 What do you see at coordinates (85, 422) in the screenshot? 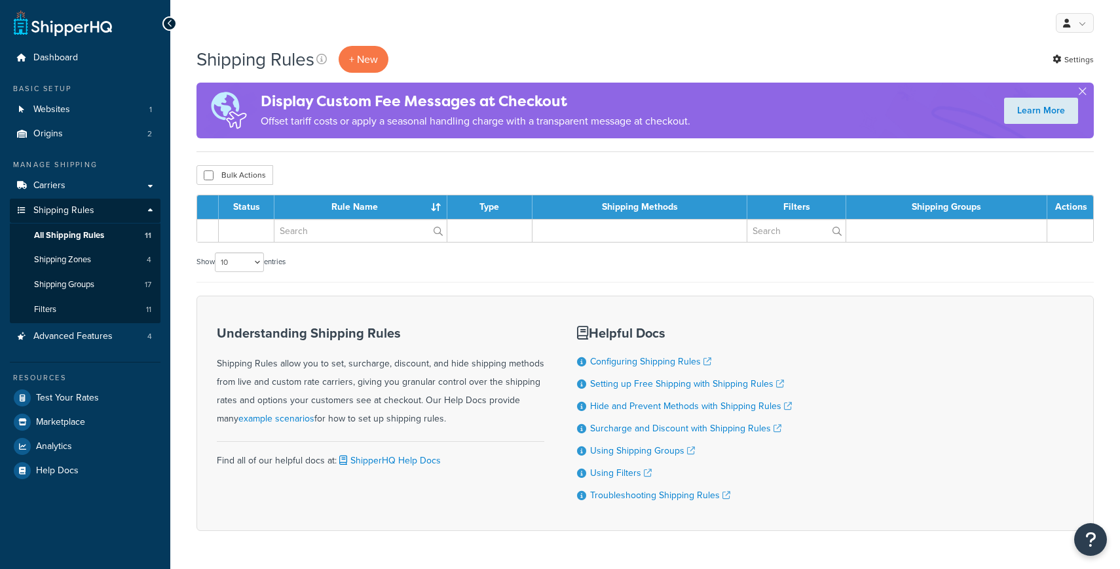
I see `a: Marketplace` at bounding box center [85, 422].